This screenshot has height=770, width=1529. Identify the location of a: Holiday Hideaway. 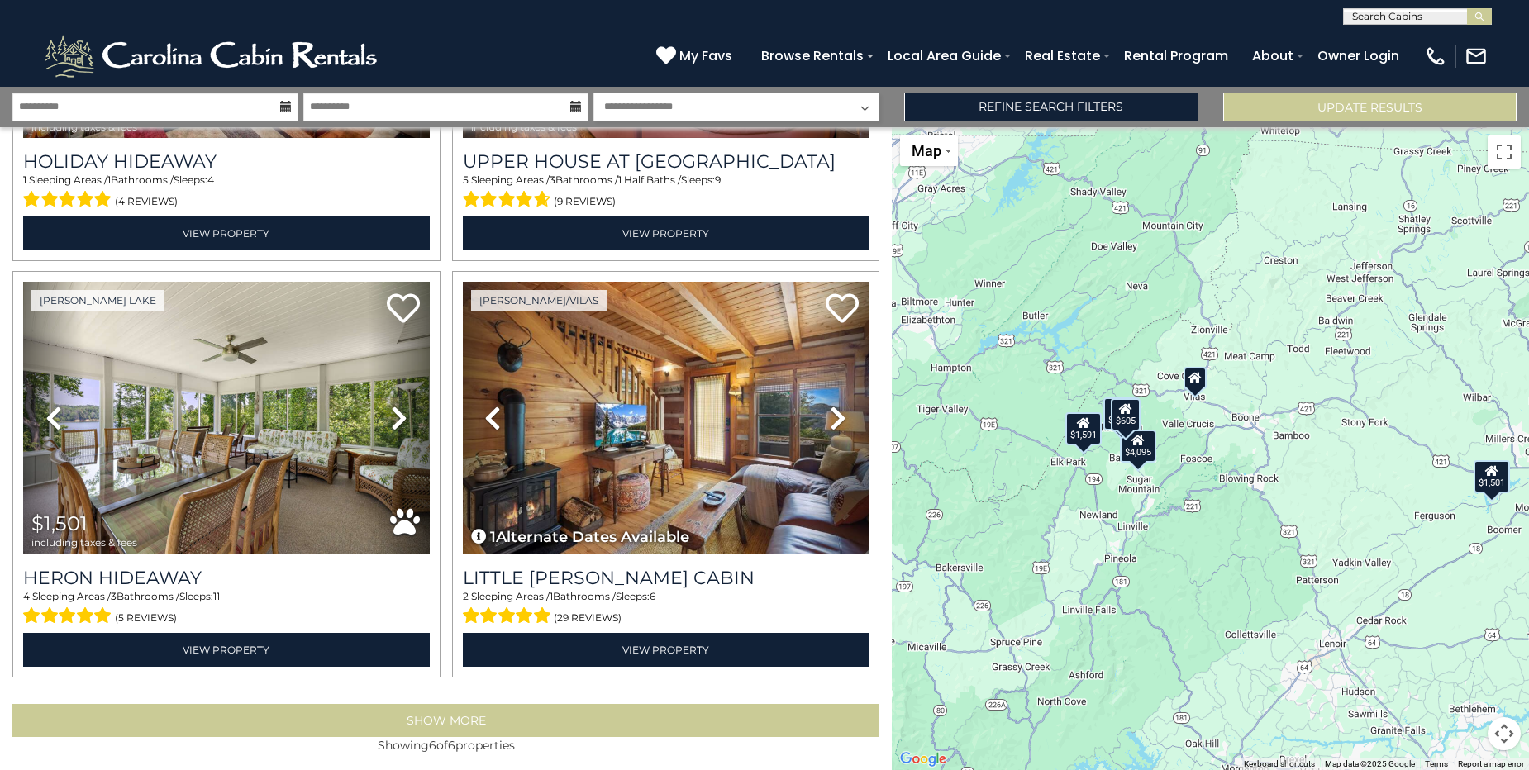
(226, 161).